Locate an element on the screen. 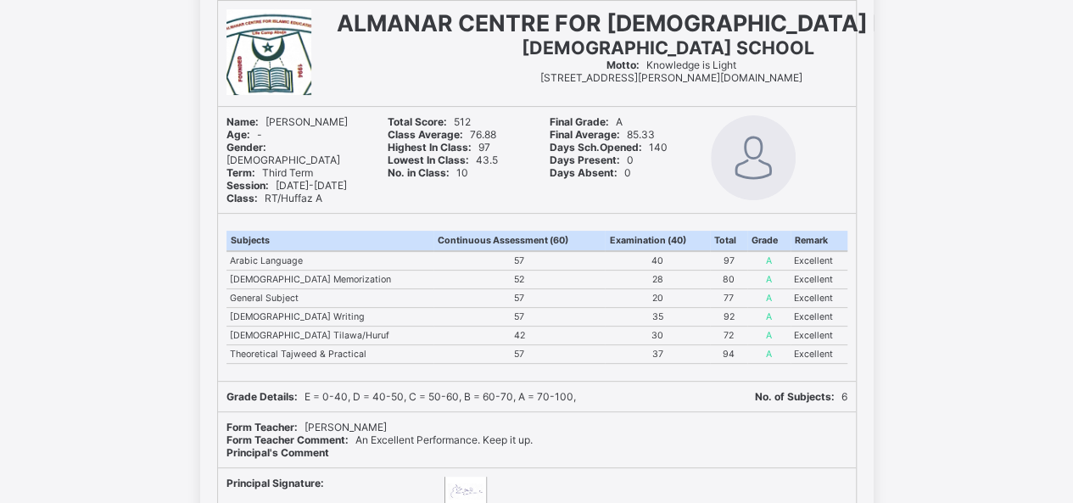 This screenshot has width=1073, height=503. span: An Excellent Performance. Keep it up. is located at coordinates (379, 439).